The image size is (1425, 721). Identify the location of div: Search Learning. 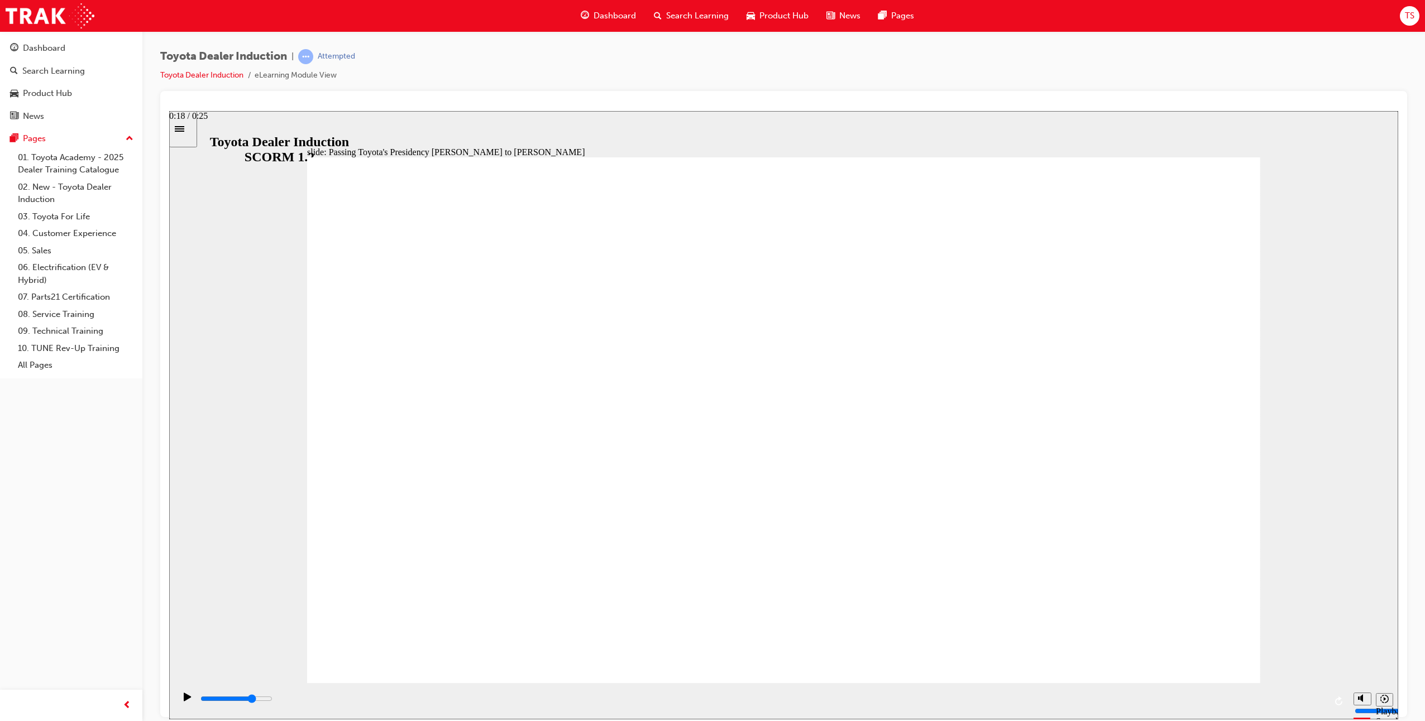
(54, 71).